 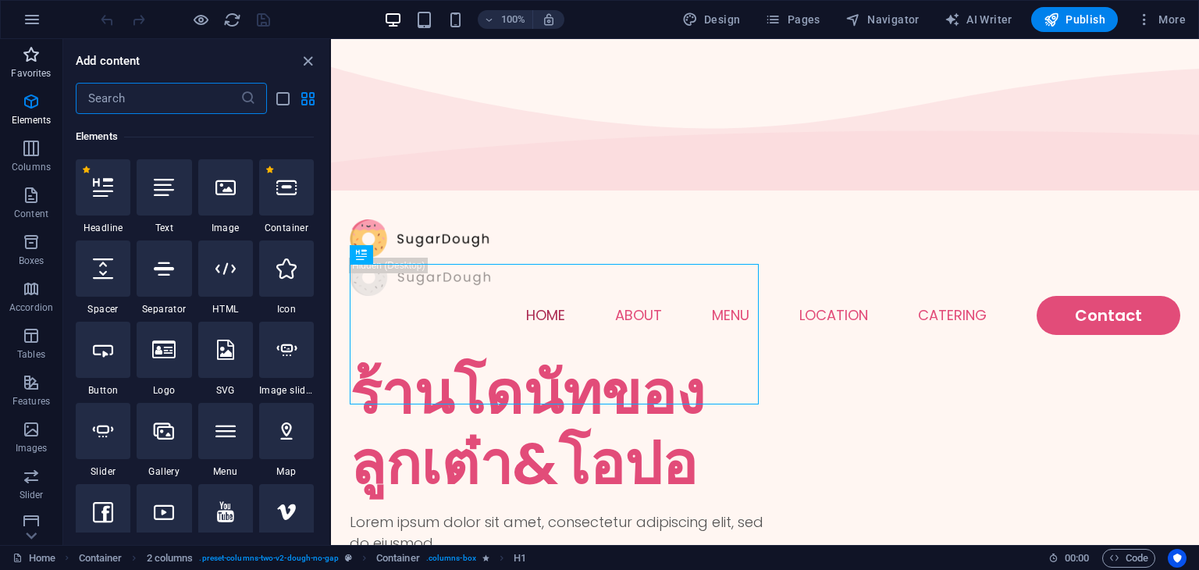 I want to click on button: grid-view, so click(x=308, y=98).